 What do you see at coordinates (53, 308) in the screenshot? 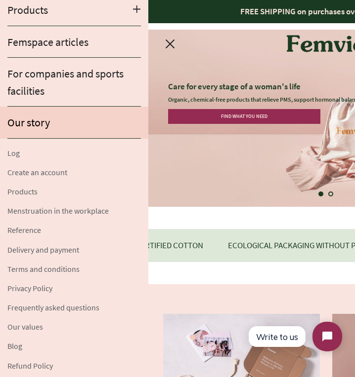
I see `font: Frequently asked questions` at bounding box center [53, 308].